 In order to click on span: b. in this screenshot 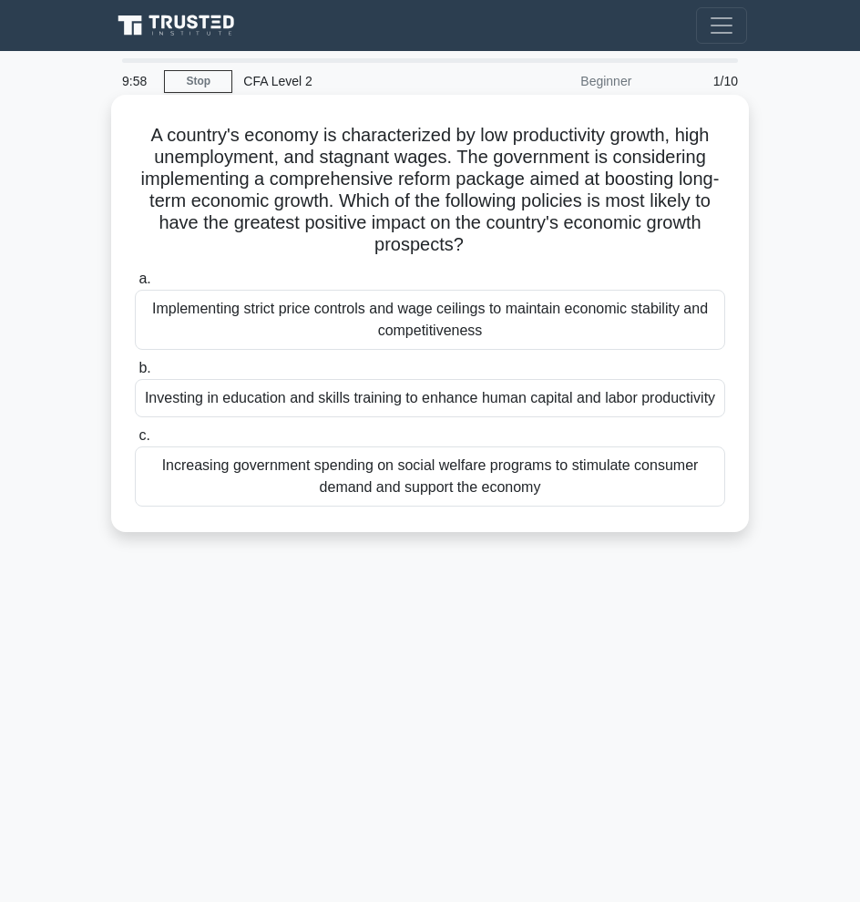, I will do `click(144, 367)`.